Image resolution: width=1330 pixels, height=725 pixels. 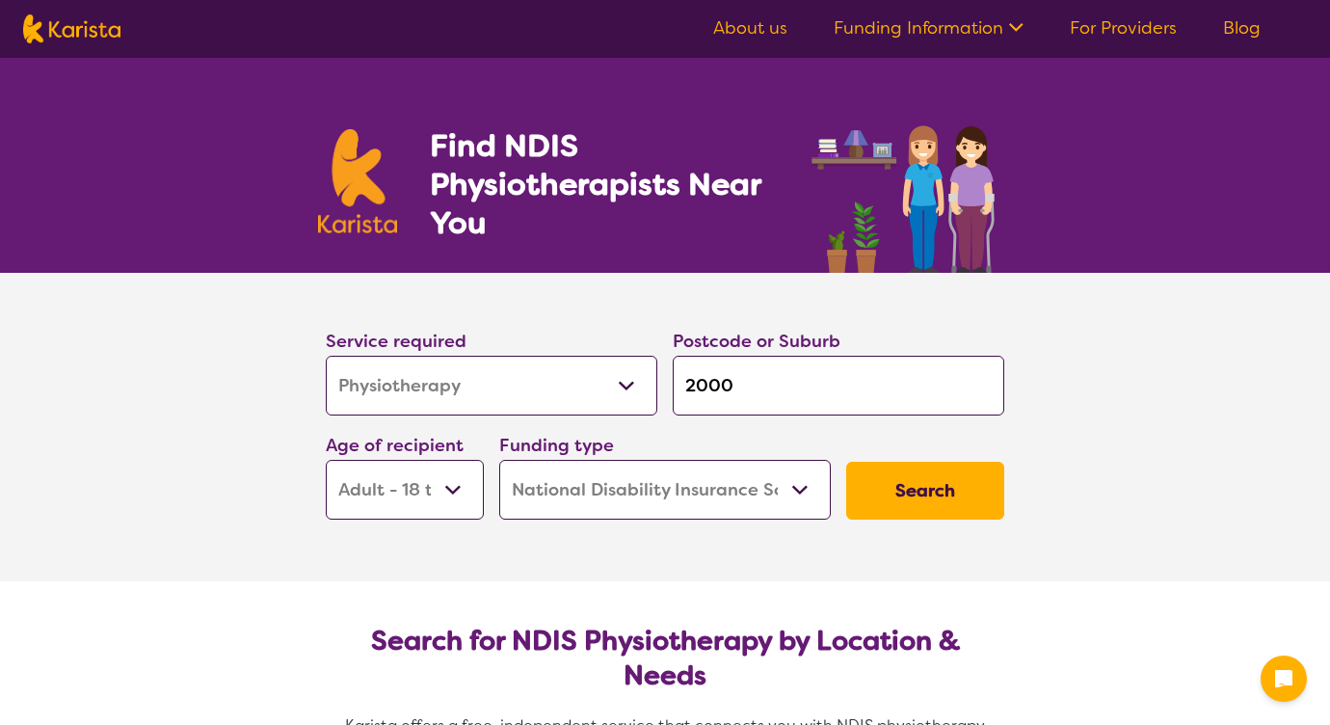 I want to click on input: Type, so click(x=839, y=386).